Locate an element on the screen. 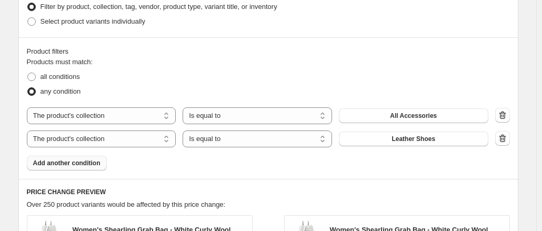  span: Filter by product, collection, tag, vendor, product type, variant title, or inventory is located at coordinates (159, 6).